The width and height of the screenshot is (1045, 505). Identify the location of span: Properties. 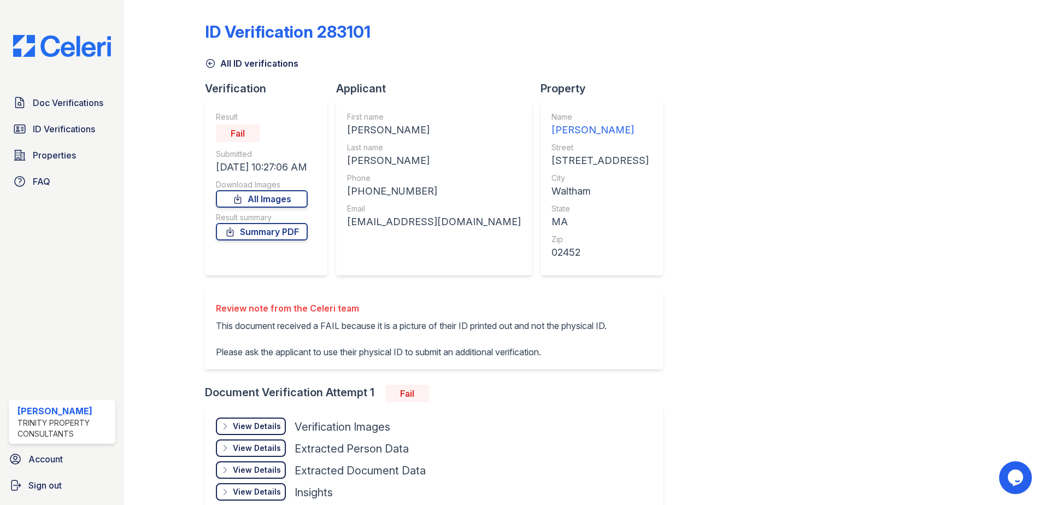
(54, 155).